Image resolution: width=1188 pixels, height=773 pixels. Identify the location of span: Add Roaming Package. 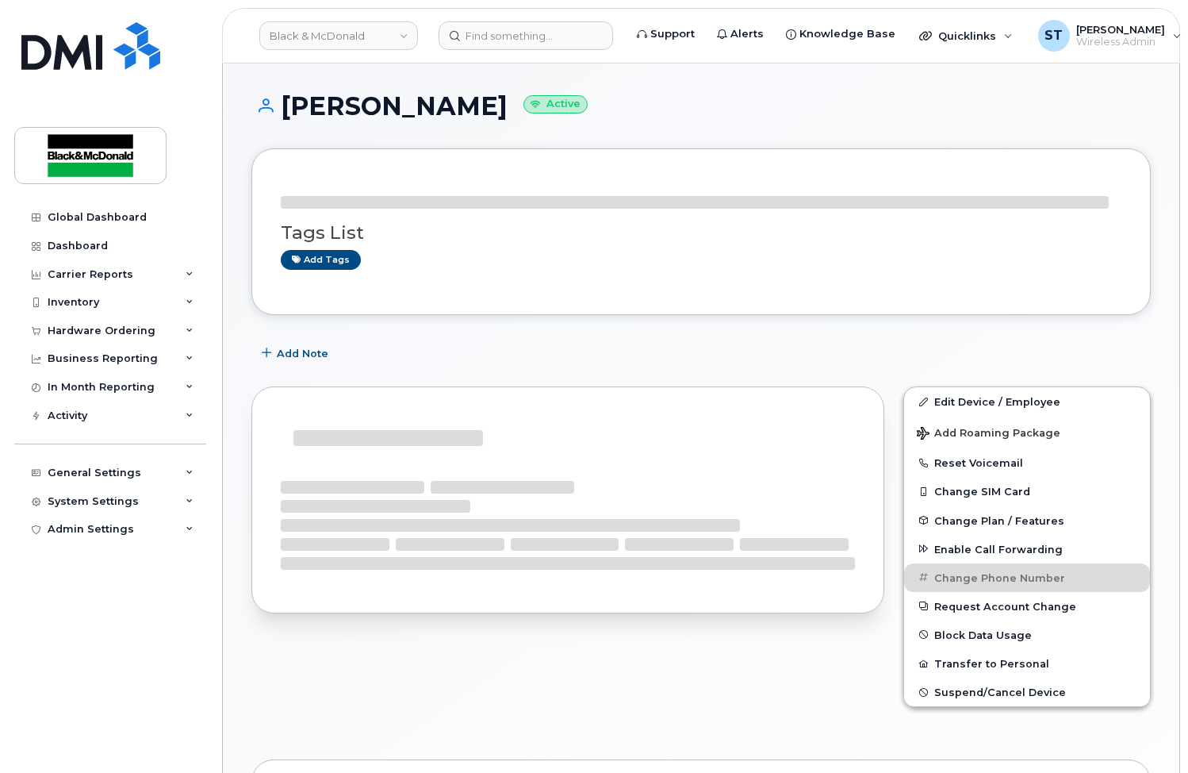
(989, 434).